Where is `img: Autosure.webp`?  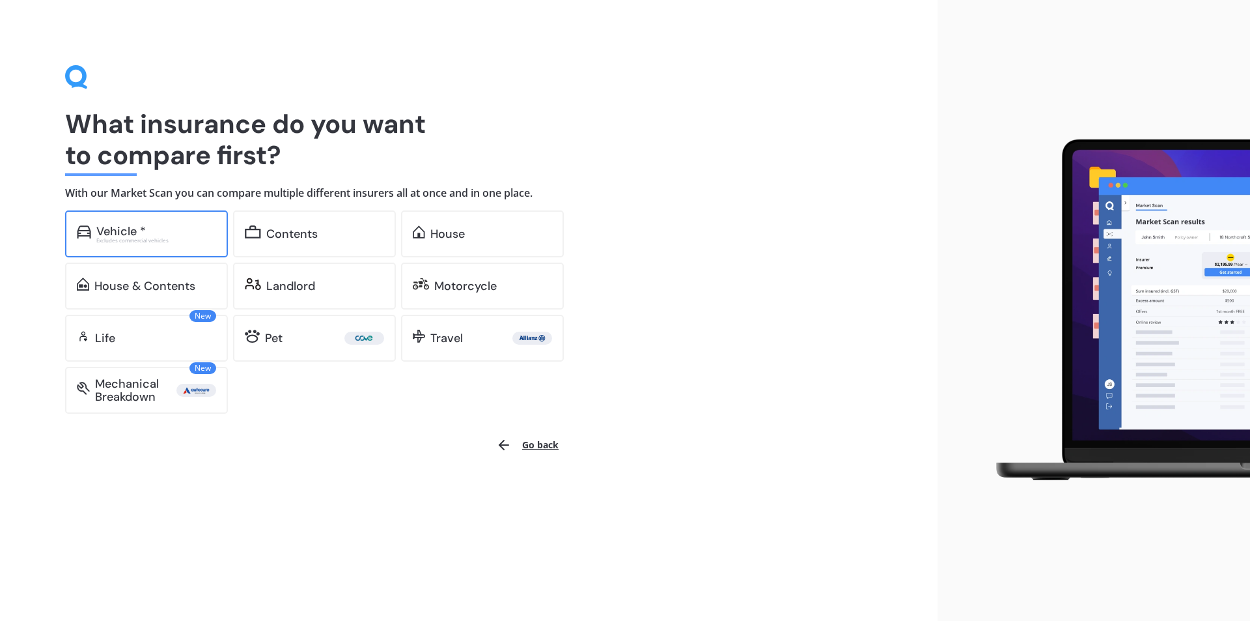 img: Autosure.webp is located at coordinates (196, 390).